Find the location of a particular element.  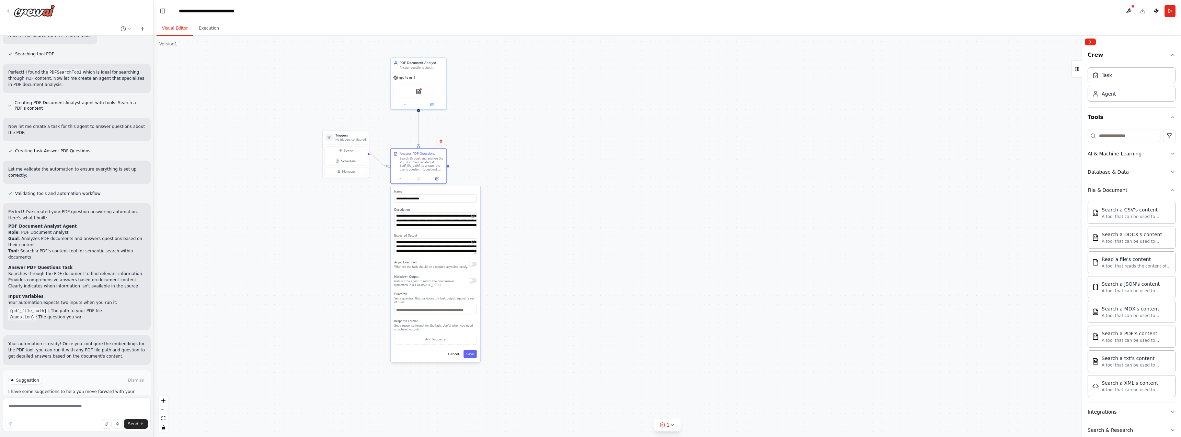

label: Description is located at coordinates (435, 210).